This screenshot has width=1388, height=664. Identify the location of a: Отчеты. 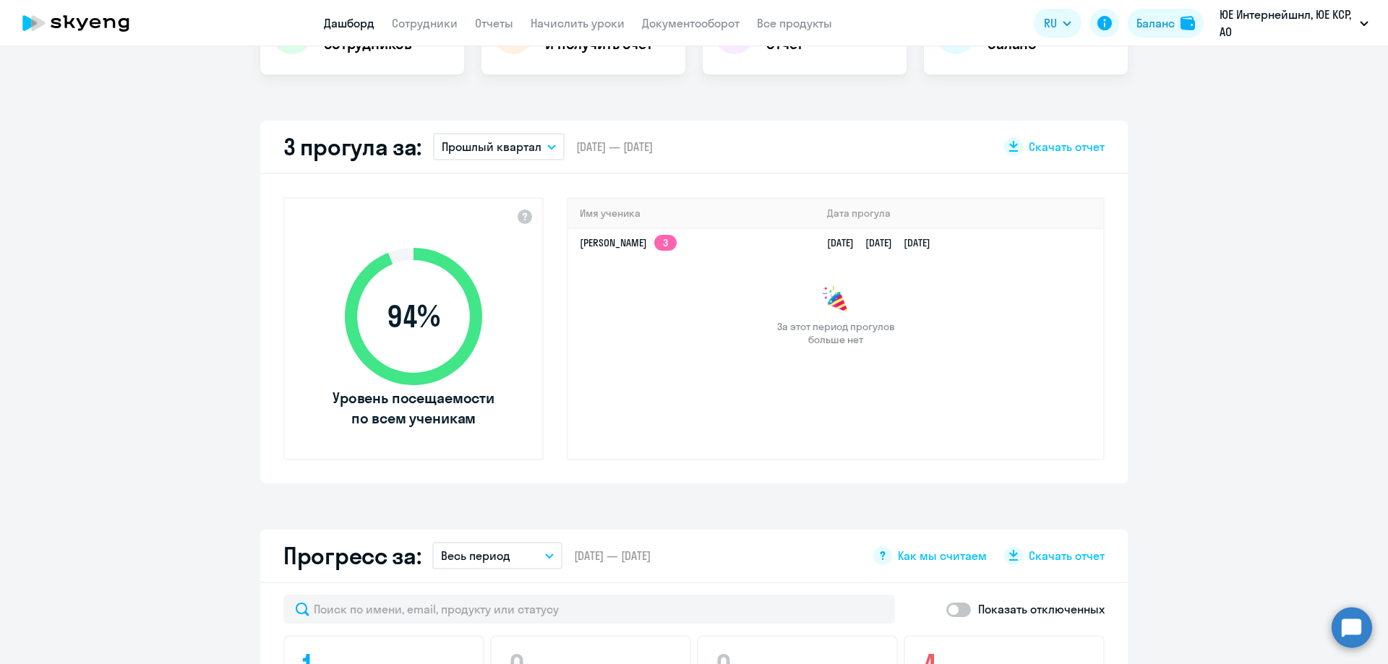
(494, 23).